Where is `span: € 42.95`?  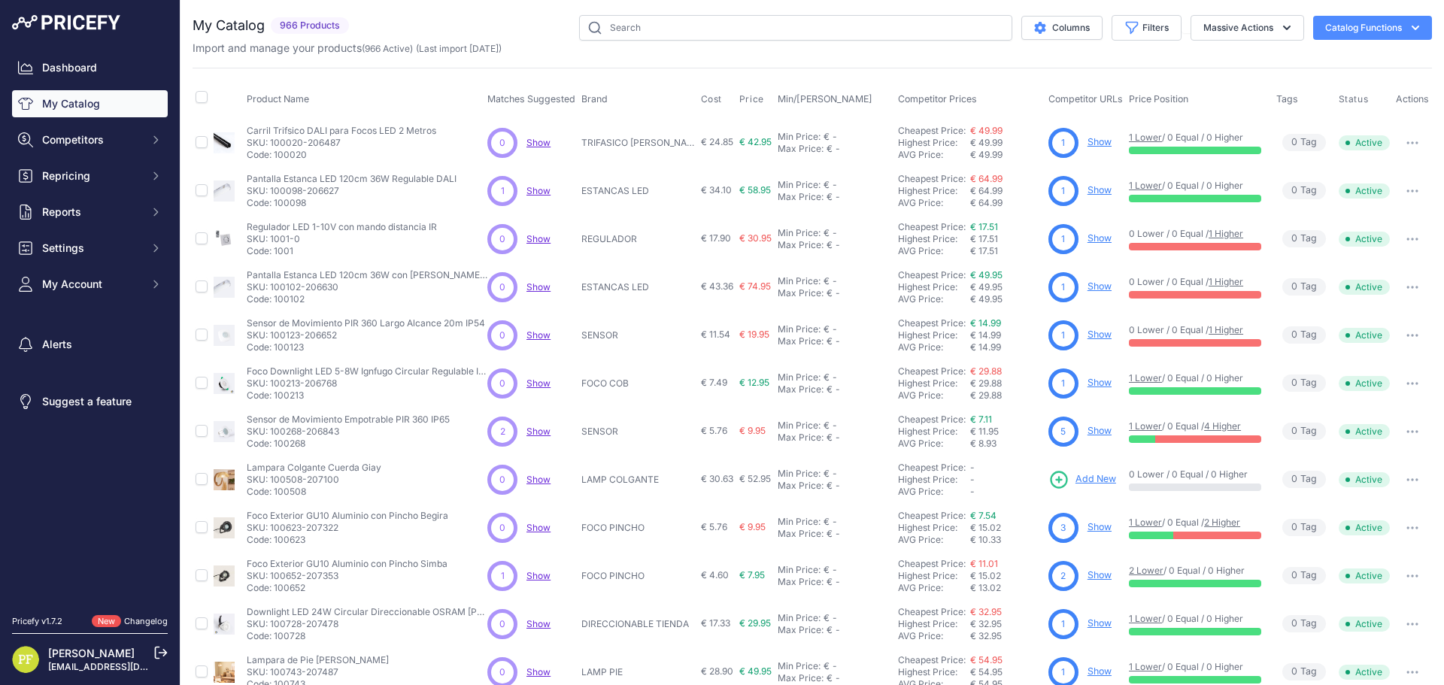
span: € 42.95 is located at coordinates (755, 141).